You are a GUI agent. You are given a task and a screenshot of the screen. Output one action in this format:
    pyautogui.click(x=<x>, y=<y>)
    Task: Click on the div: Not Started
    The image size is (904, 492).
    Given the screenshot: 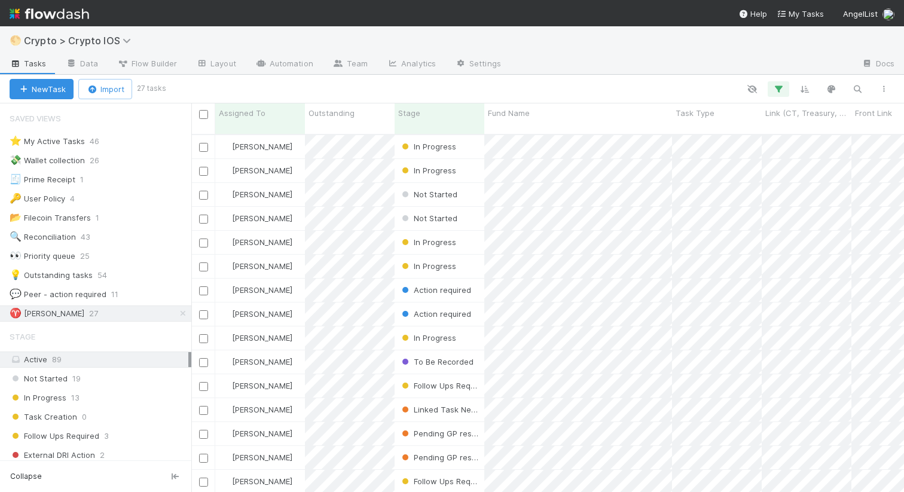 What is the action you would take?
    pyautogui.click(x=428, y=194)
    